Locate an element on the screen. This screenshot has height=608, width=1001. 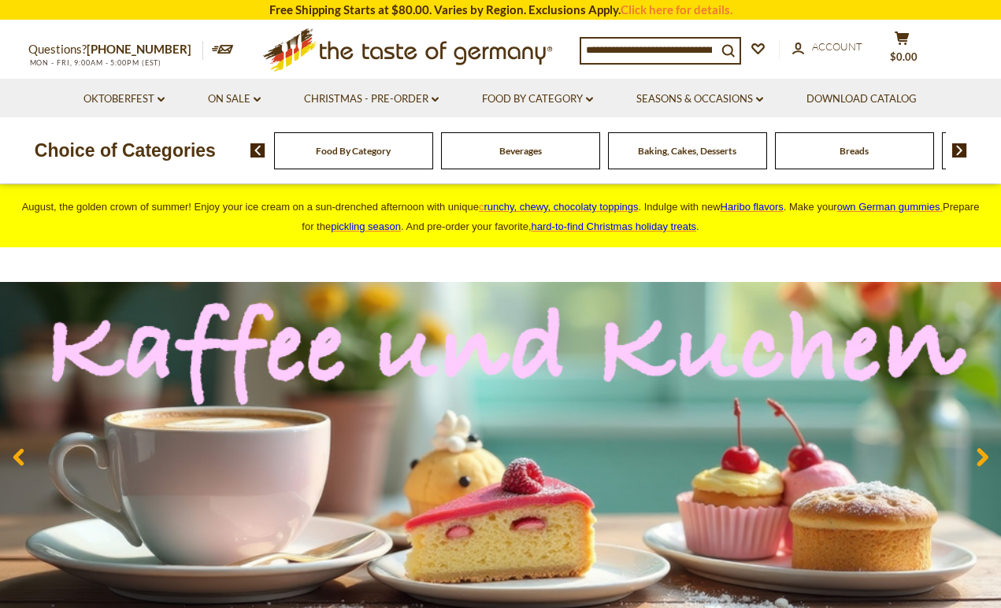
span: Breads is located at coordinates (853, 150).